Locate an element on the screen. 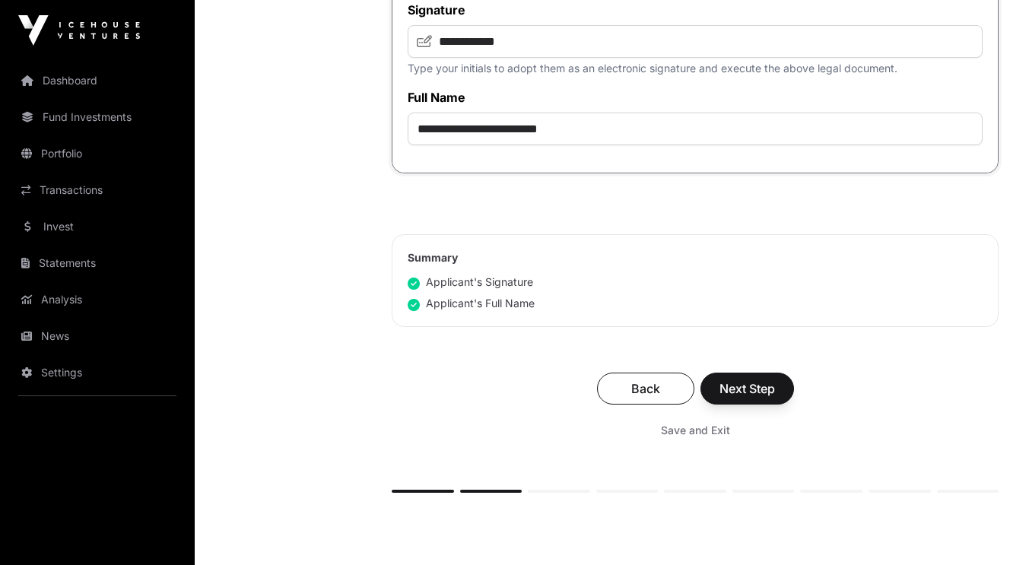  p: Type your initials to adopt them as an electronic signature and execute the above legal document. is located at coordinates (695, 68).